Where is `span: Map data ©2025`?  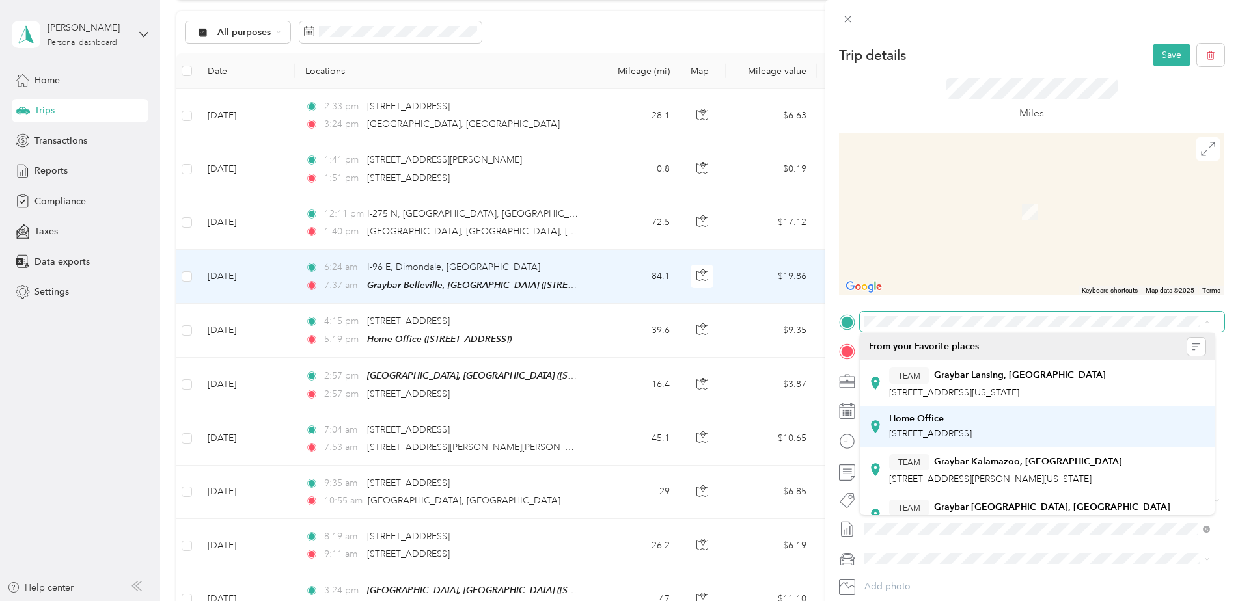 span: Map data ©2025 is located at coordinates (1170, 290).